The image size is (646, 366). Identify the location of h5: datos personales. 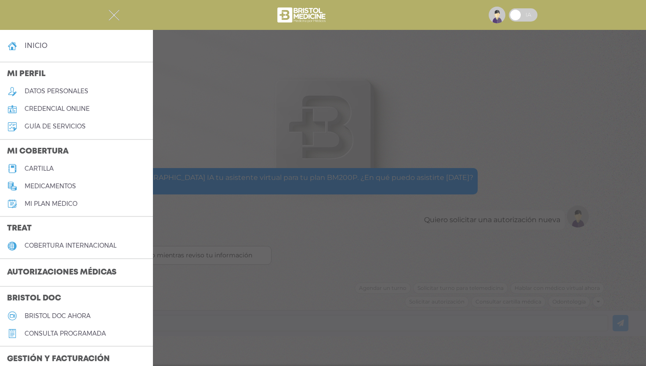
(56, 91).